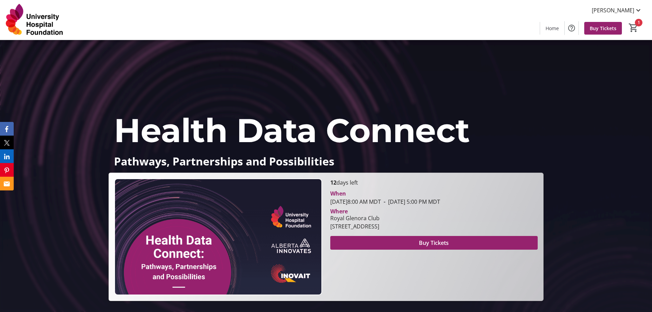 This screenshot has width=652, height=312. I want to click on span: Health Data Connect, so click(292, 130).